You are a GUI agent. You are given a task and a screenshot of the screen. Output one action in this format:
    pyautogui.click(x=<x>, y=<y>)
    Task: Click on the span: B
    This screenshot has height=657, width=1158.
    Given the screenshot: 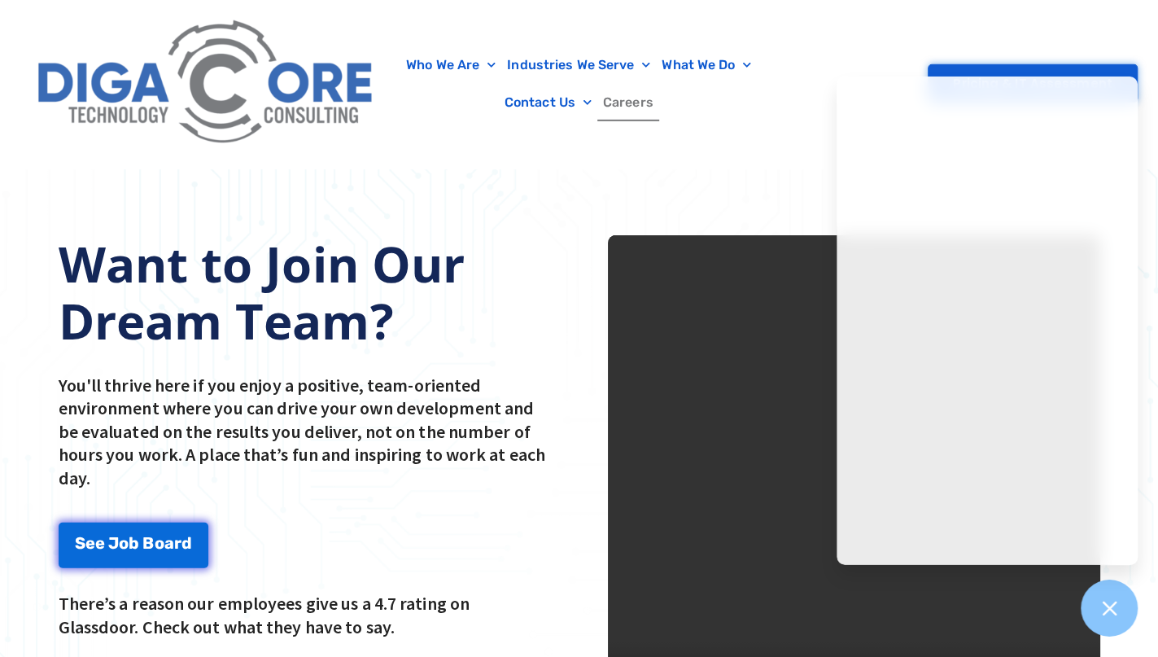 What is the action you would take?
    pyautogui.click(x=148, y=543)
    